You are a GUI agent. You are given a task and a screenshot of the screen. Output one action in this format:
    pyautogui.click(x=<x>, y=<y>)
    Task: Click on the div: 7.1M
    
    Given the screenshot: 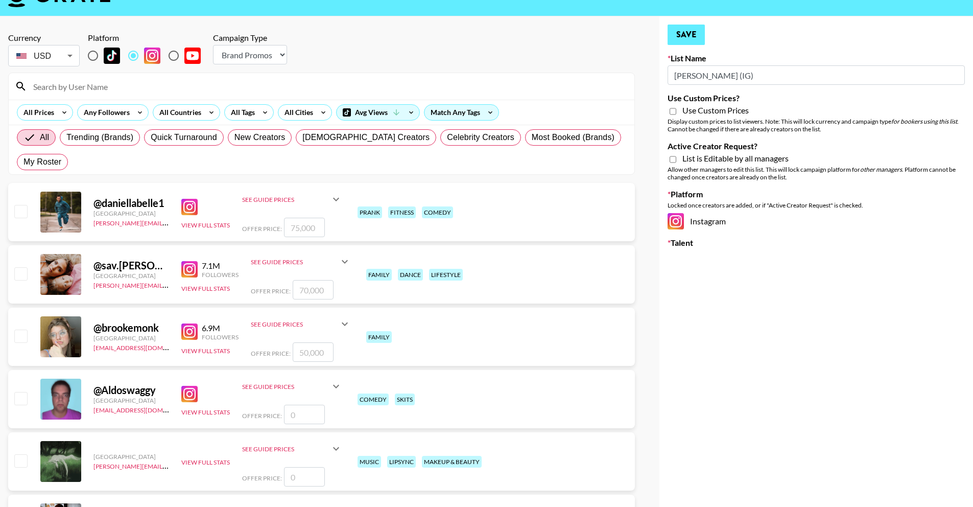 What is the action you would take?
    pyautogui.click(x=220, y=266)
    